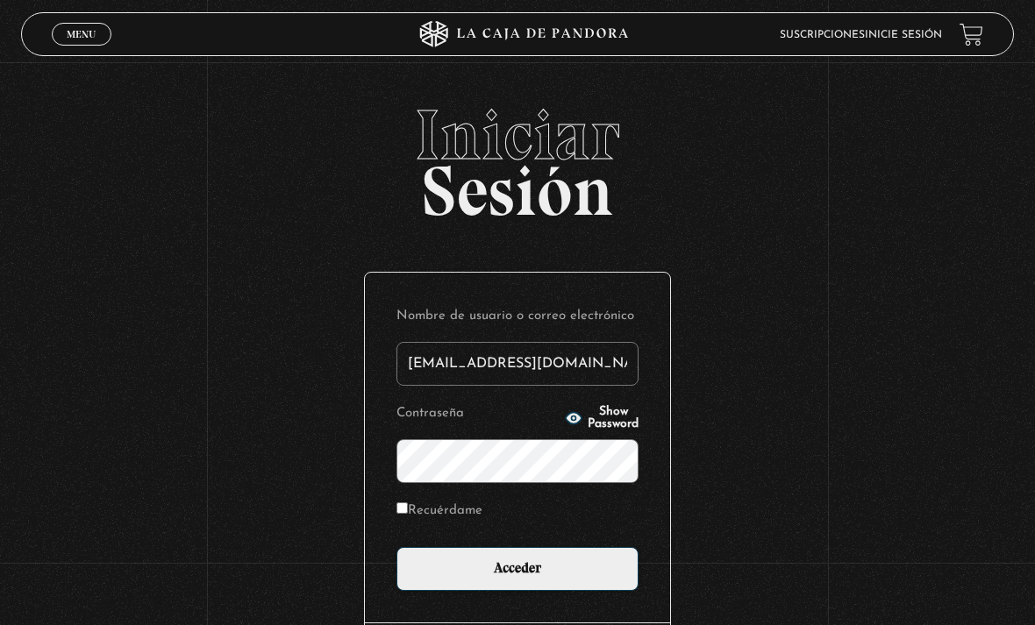 The width and height of the screenshot is (1035, 625). Describe the element at coordinates (439, 510) in the screenshot. I see `label: Recuérdame` at that location.